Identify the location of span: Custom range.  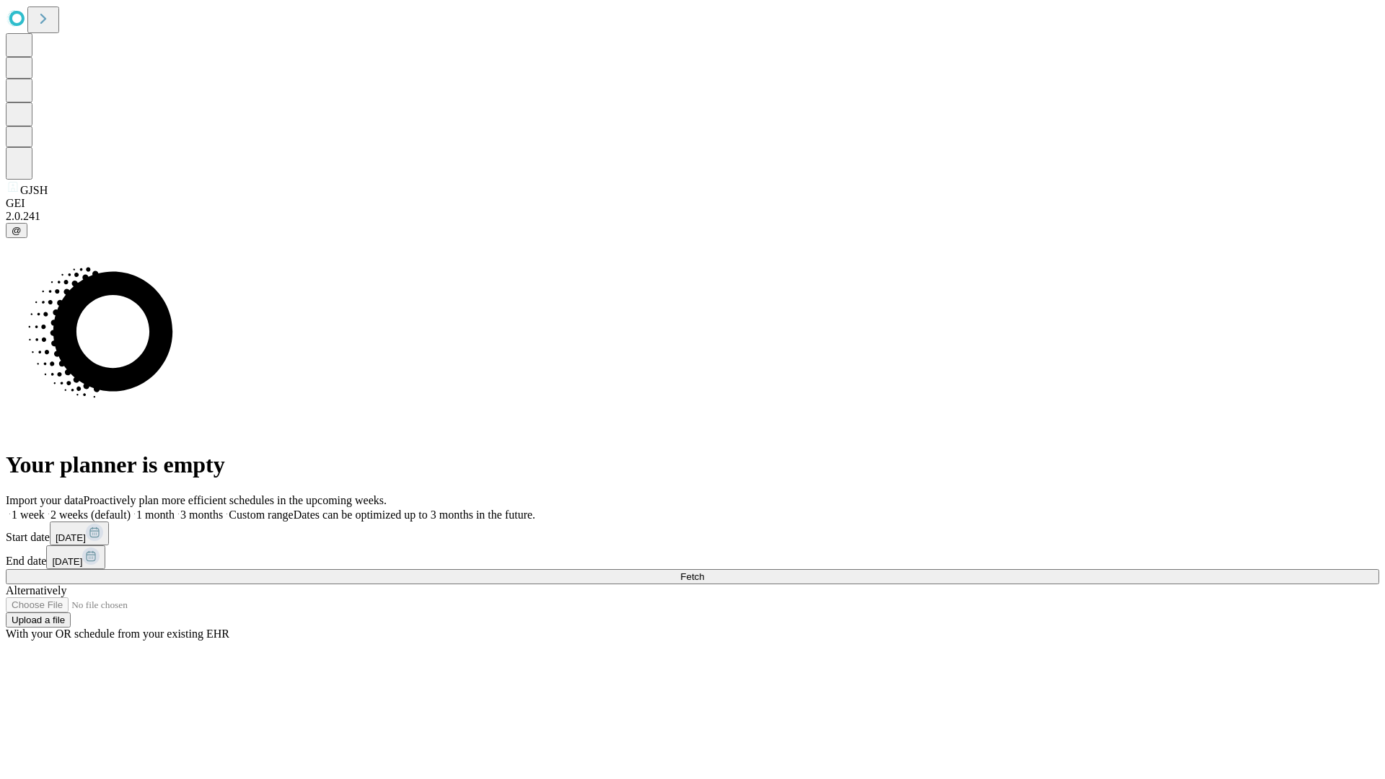
(260, 514).